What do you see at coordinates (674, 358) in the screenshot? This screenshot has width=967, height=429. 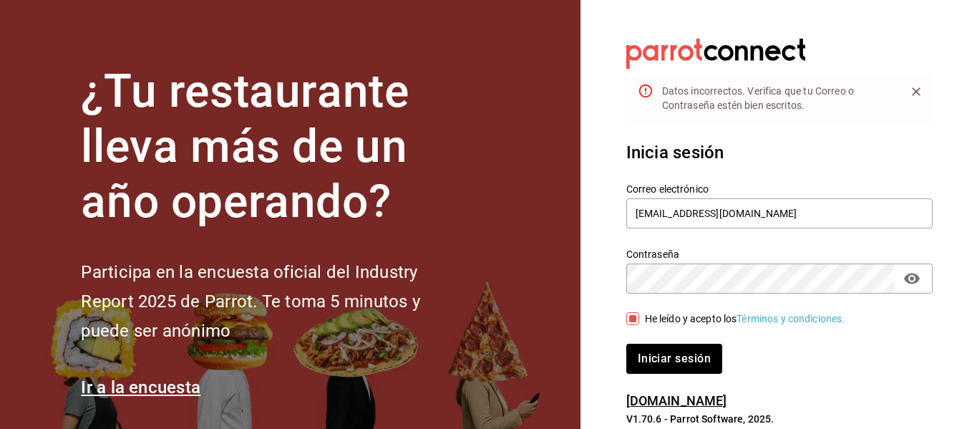 I see `button: Iniciar sesión` at bounding box center [674, 358].